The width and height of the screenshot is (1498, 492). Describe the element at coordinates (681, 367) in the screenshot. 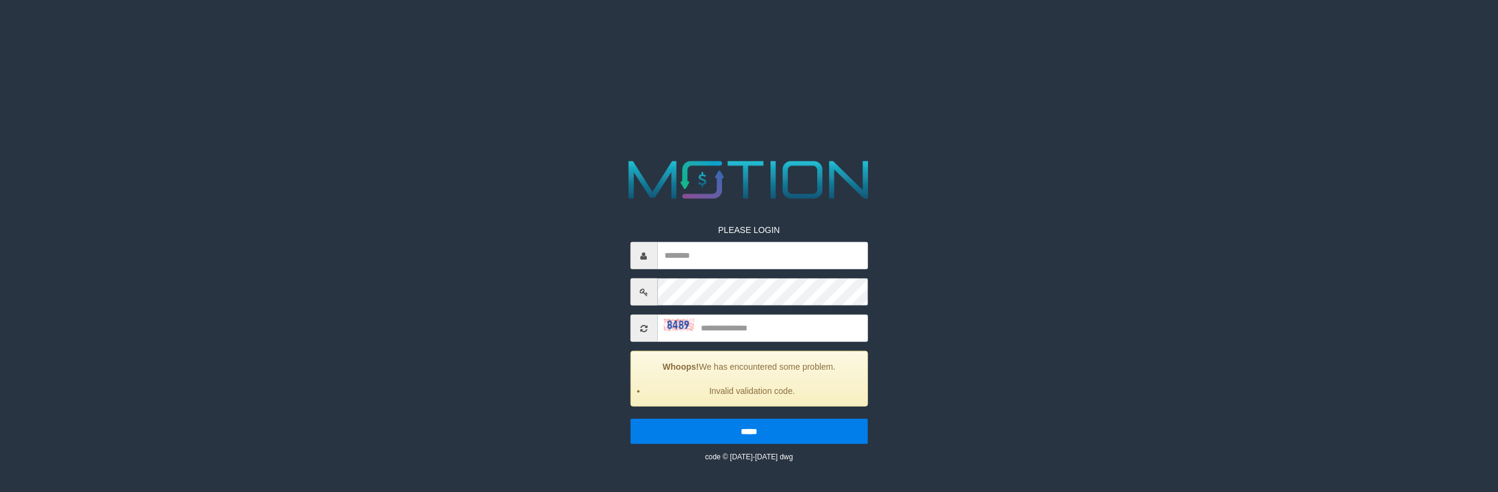

I see `strong: Whoops!` at that location.